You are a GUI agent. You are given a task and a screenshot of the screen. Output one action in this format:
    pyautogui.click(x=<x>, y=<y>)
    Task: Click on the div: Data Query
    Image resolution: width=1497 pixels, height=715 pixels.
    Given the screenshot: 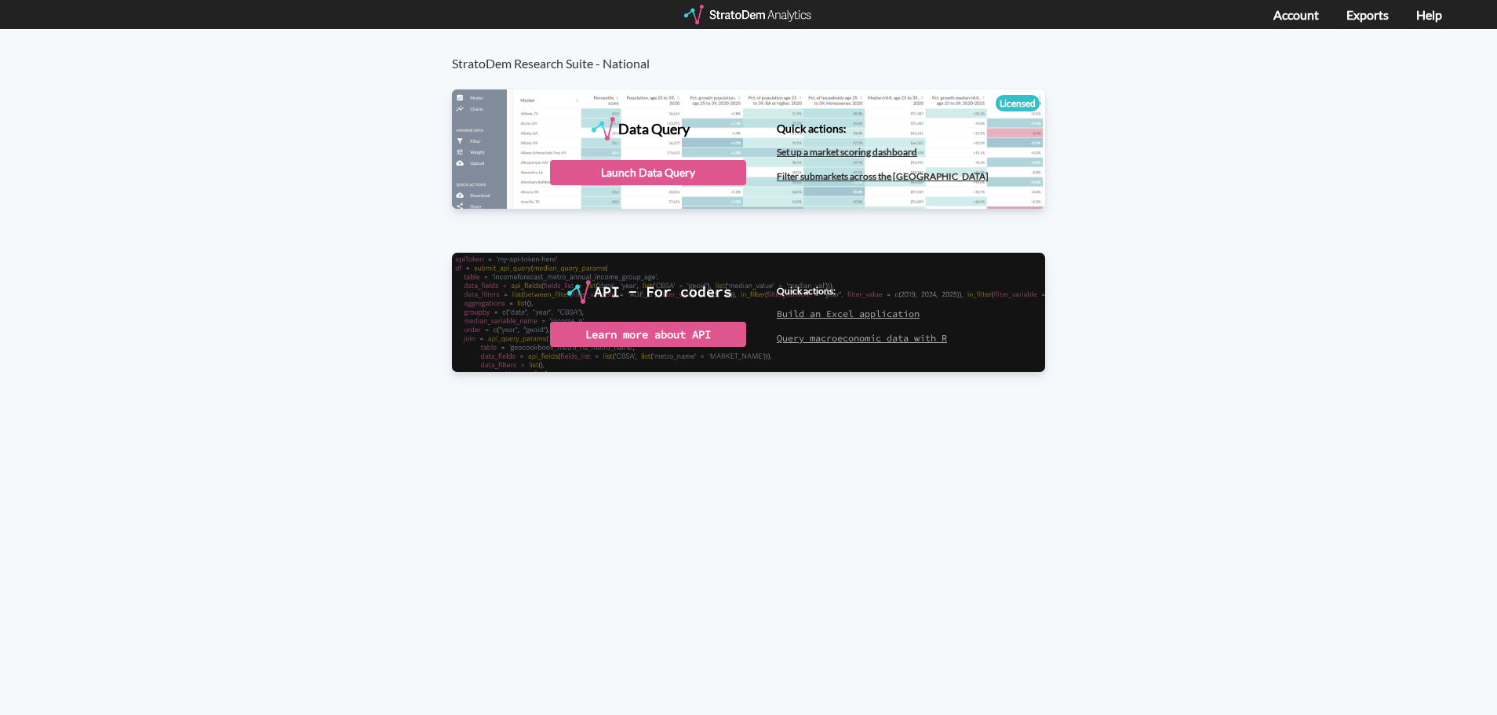 What is the action you would take?
    pyautogui.click(x=654, y=129)
    